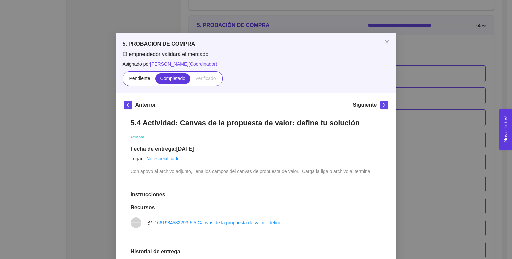  What do you see at coordinates (163, 158) in the screenshot?
I see `a: No especificado` at bounding box center [163, 158].